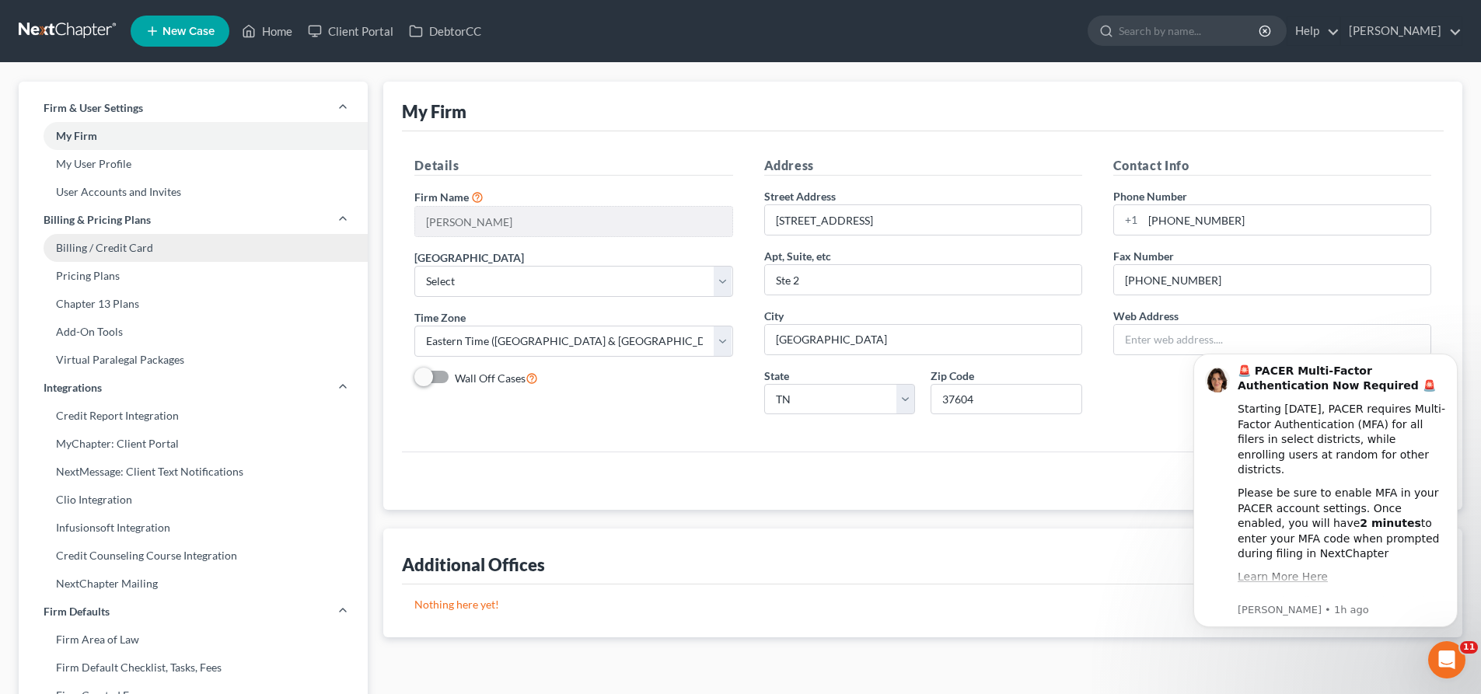 The image size is (1481, 694). Describe the element at coordinates (923, 166) in the screenshot. I see `h5: Address` at that location.